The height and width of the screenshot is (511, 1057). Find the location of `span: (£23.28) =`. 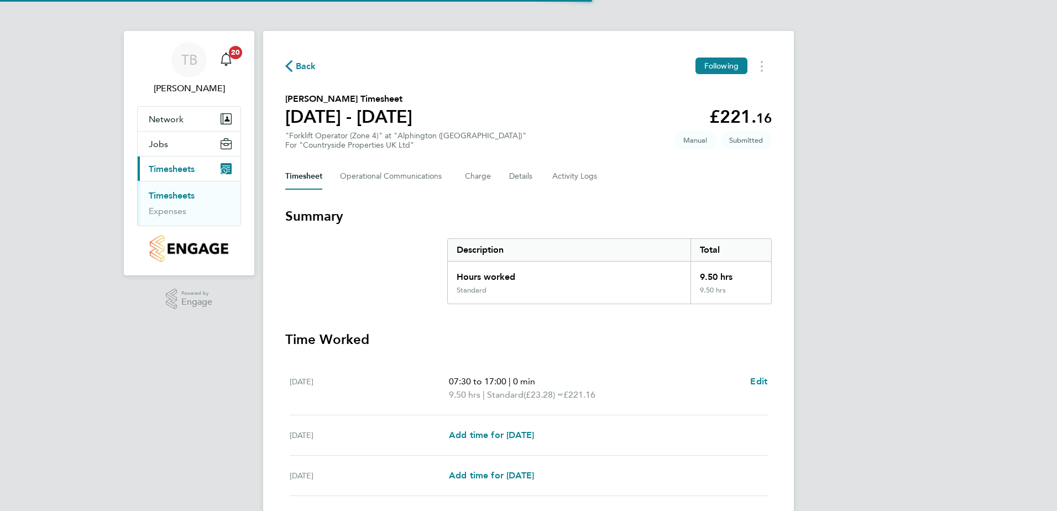

span: (£23.28) = is located at coordinates (544, 394).